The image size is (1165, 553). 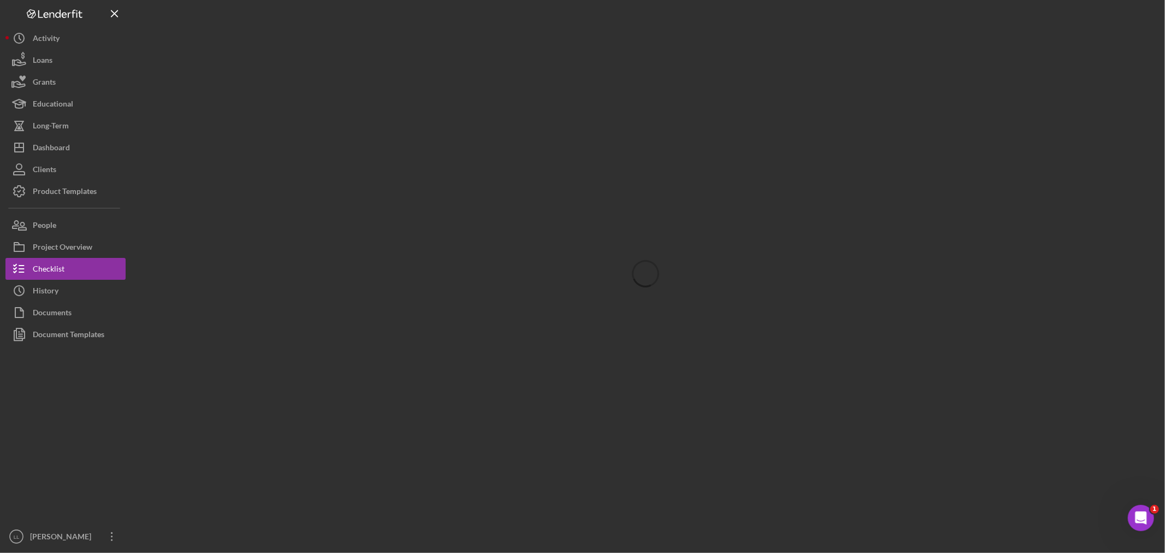 I want to click on button: Document Templates, so click(x=66, y=334).